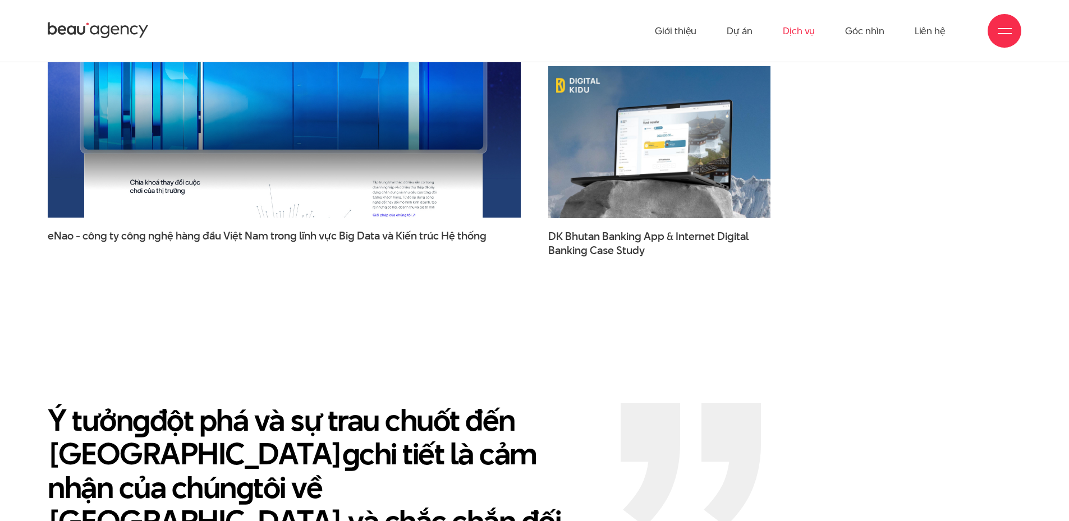  I want to click on a: DK Bhutan Banking App & Internet DigitalBanking Case Study, so click(660, 244).